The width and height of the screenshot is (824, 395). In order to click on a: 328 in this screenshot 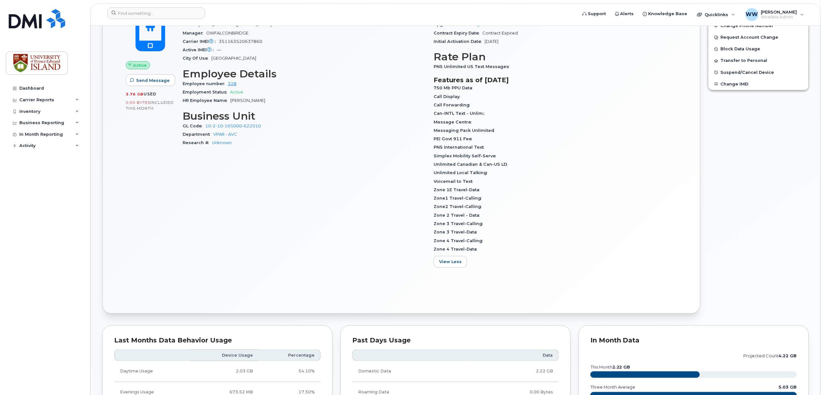, I will do `click(232, 84)`.